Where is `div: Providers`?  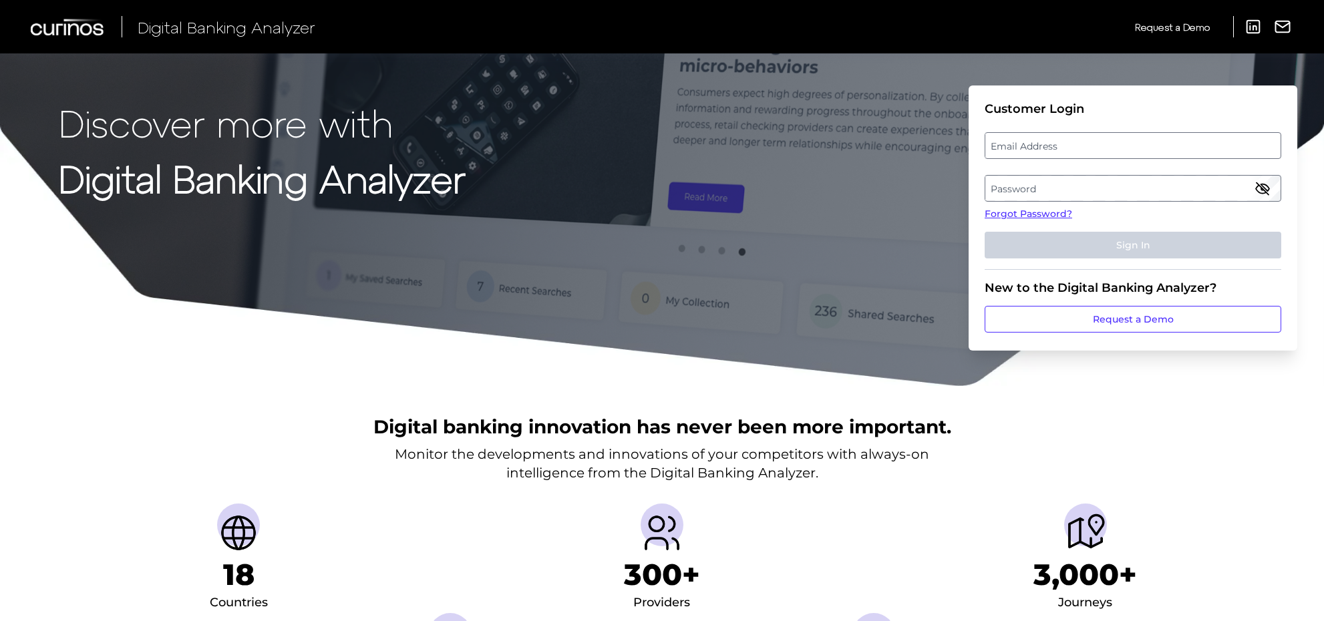
div: Providers is located at coordinates (661, 603).